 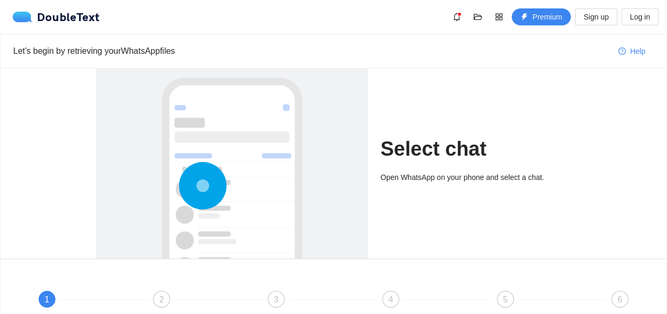 What do you see at coordinates (547, 17) in the screenshot?
I see `span: Premium` at bounding box center [547, 17].